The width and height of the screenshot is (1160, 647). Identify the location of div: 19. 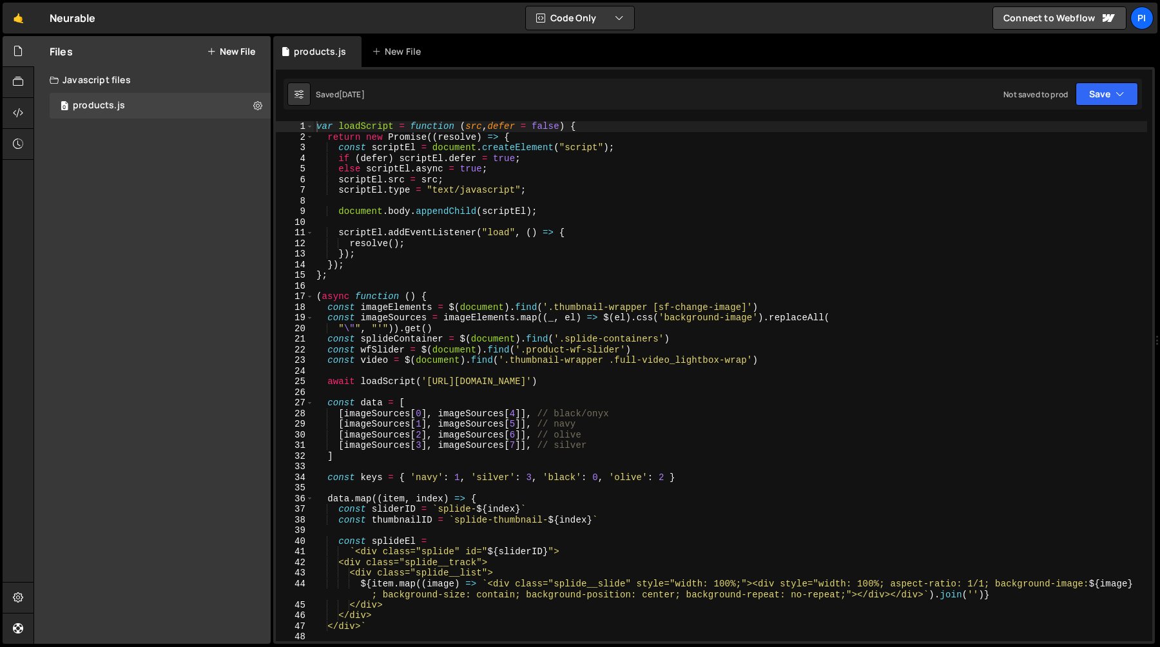
(294, 318).